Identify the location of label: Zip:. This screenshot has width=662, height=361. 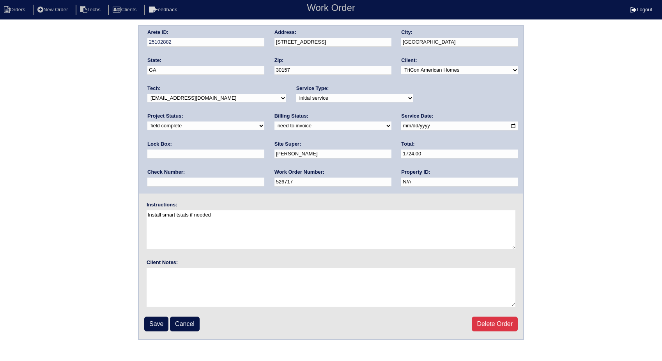
(279, 60).